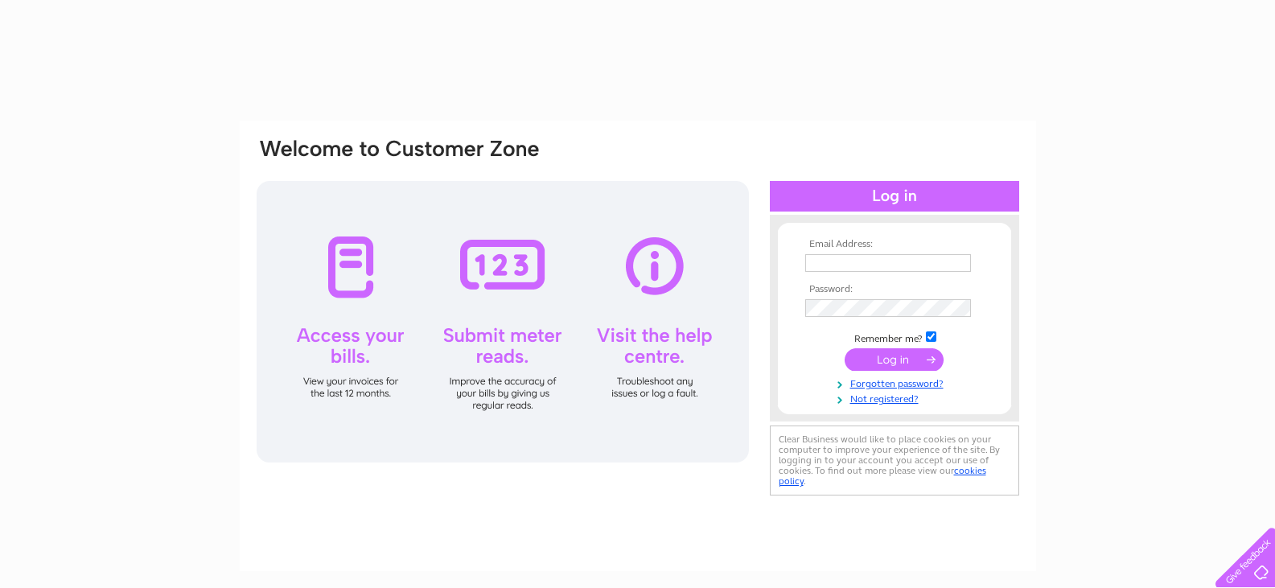 The width and height of the screenshot is (1275, 588). I want to click on a: cookies policy, so click(882, 475).